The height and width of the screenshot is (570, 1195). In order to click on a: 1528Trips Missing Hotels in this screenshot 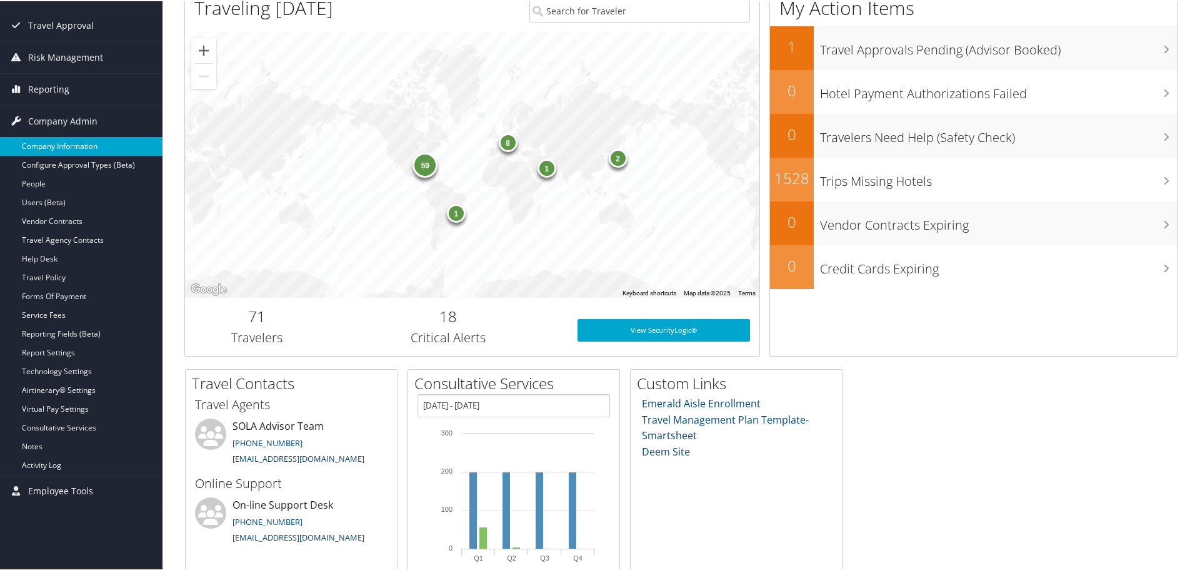, I will do `click(974, 178)`.